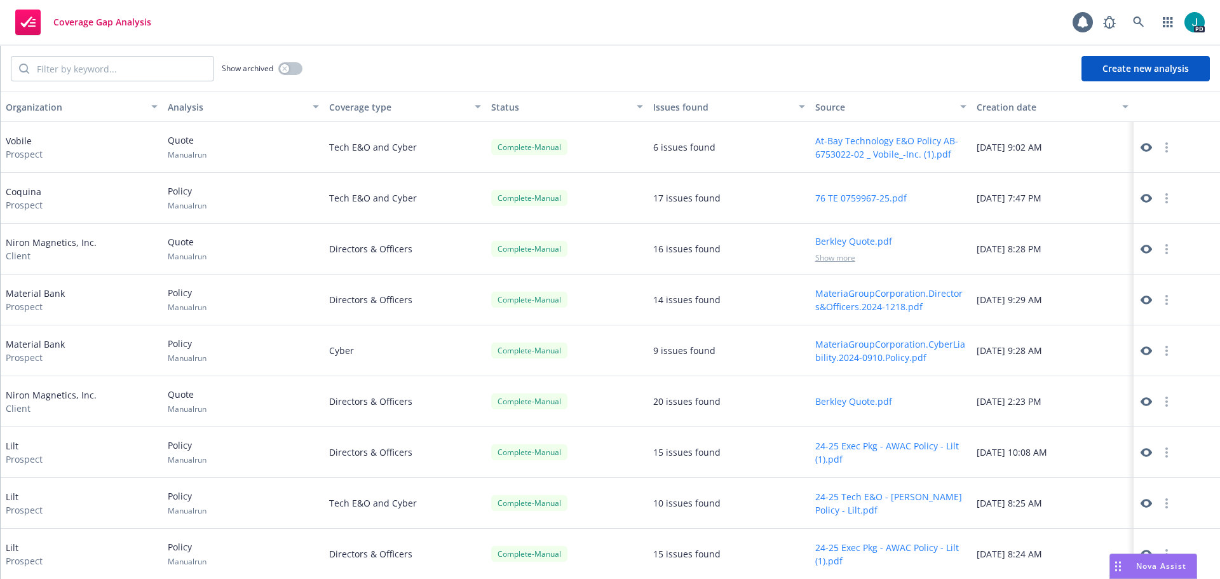  What do you see at coordinates (102, 22) in the screenshot?
I see `span: Coverage Gap Analysis` at bounding box center [102, 22].